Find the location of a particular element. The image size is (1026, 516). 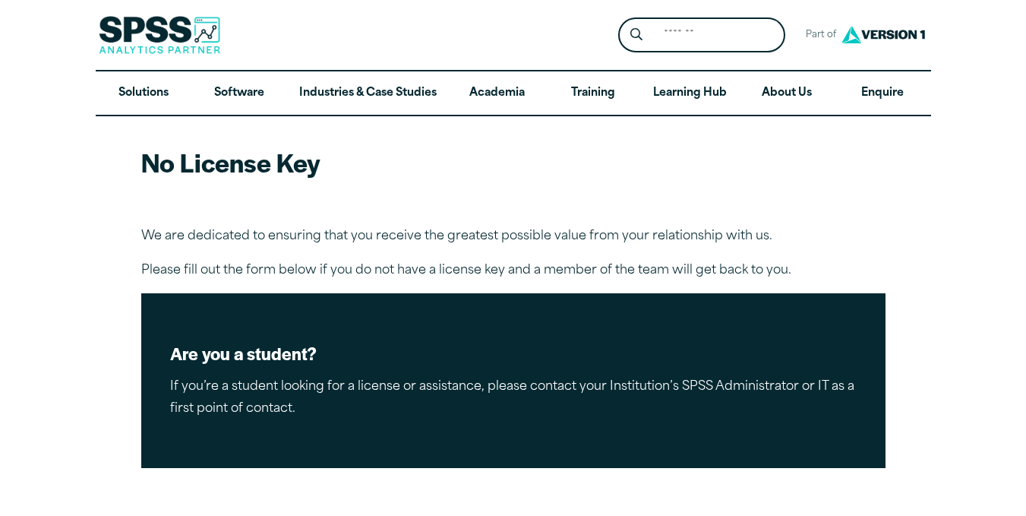

a: Enquire is located at coordinates (882, 93).